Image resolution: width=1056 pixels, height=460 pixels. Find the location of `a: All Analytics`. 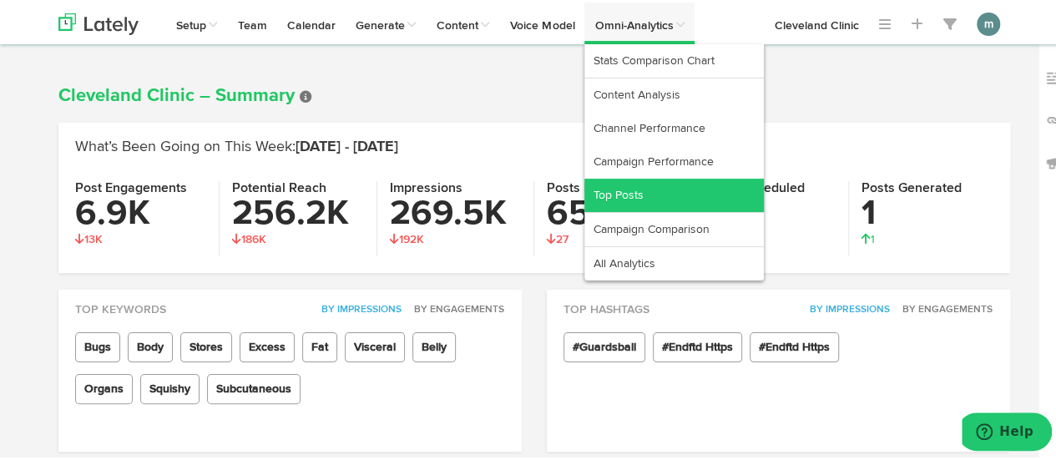

a: All Analytics is located at coordinates (673, 261).